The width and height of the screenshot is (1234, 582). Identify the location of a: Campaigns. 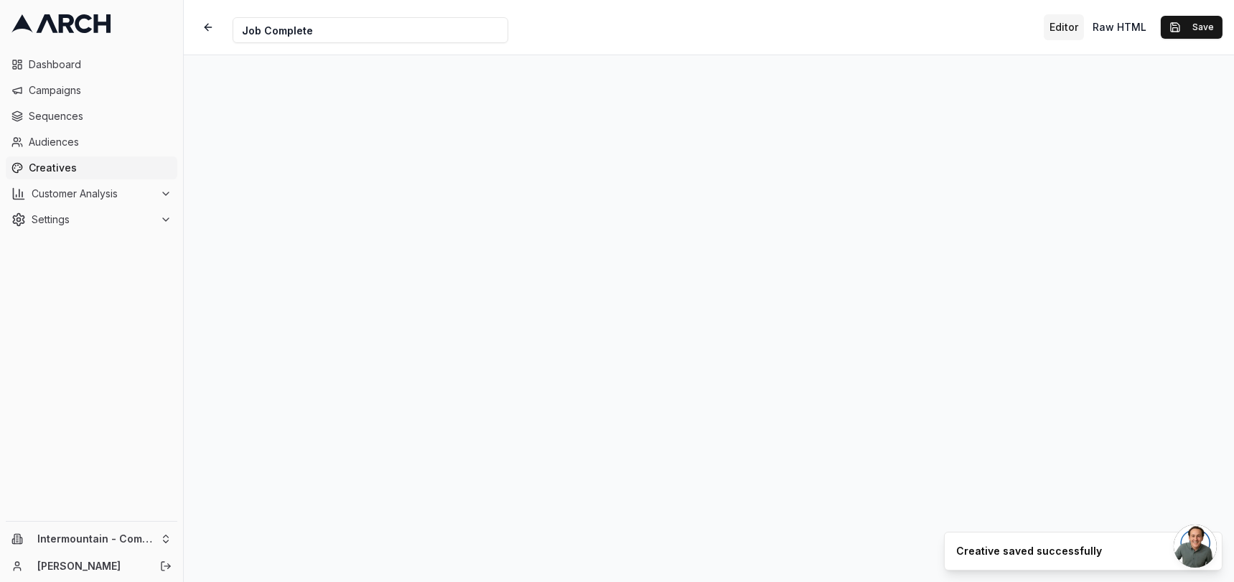
(91, 90).